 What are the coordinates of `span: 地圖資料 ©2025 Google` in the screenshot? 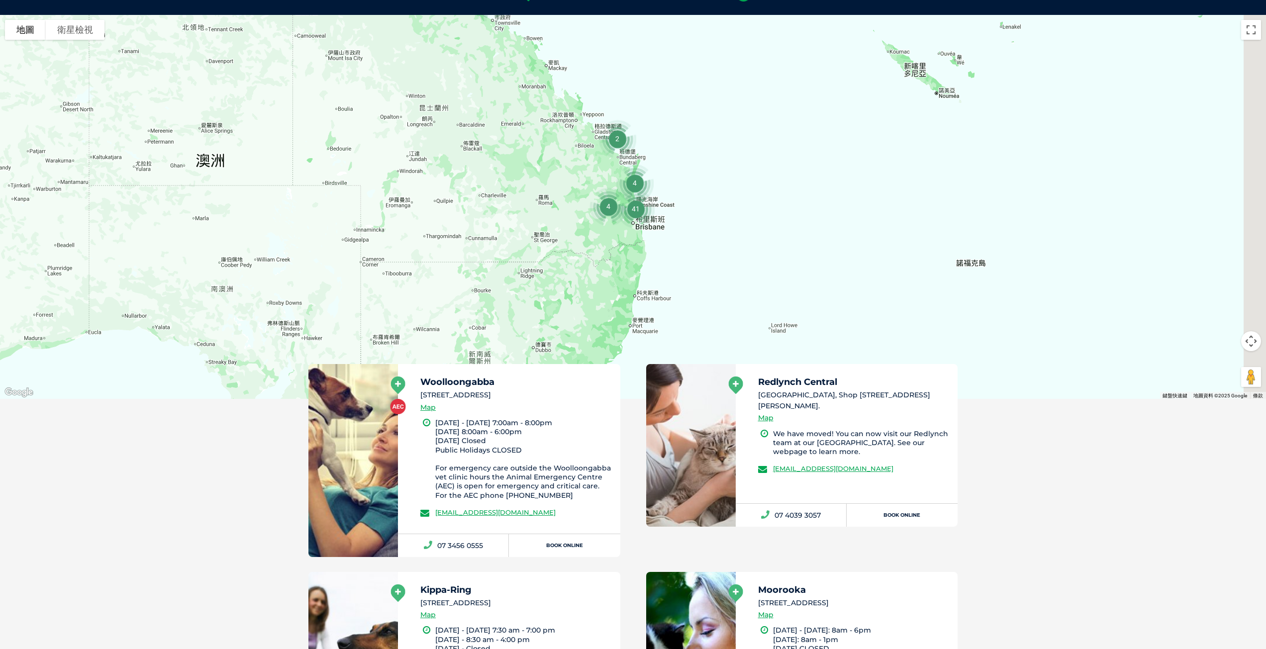 It's located at (1221, 396).